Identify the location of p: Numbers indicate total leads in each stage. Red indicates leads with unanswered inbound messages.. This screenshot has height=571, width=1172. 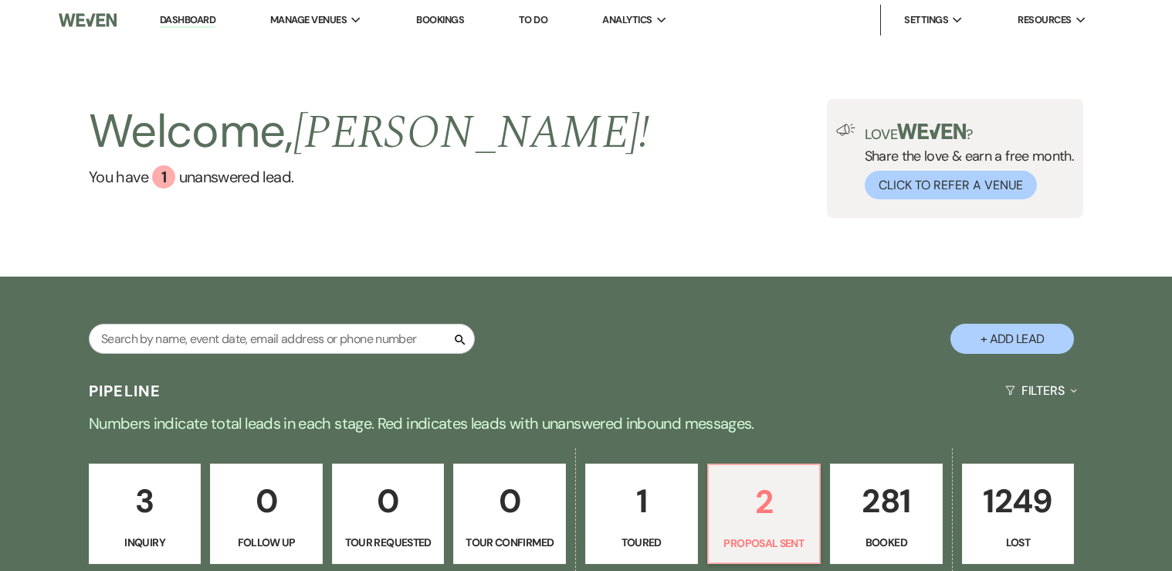
(586, 423).